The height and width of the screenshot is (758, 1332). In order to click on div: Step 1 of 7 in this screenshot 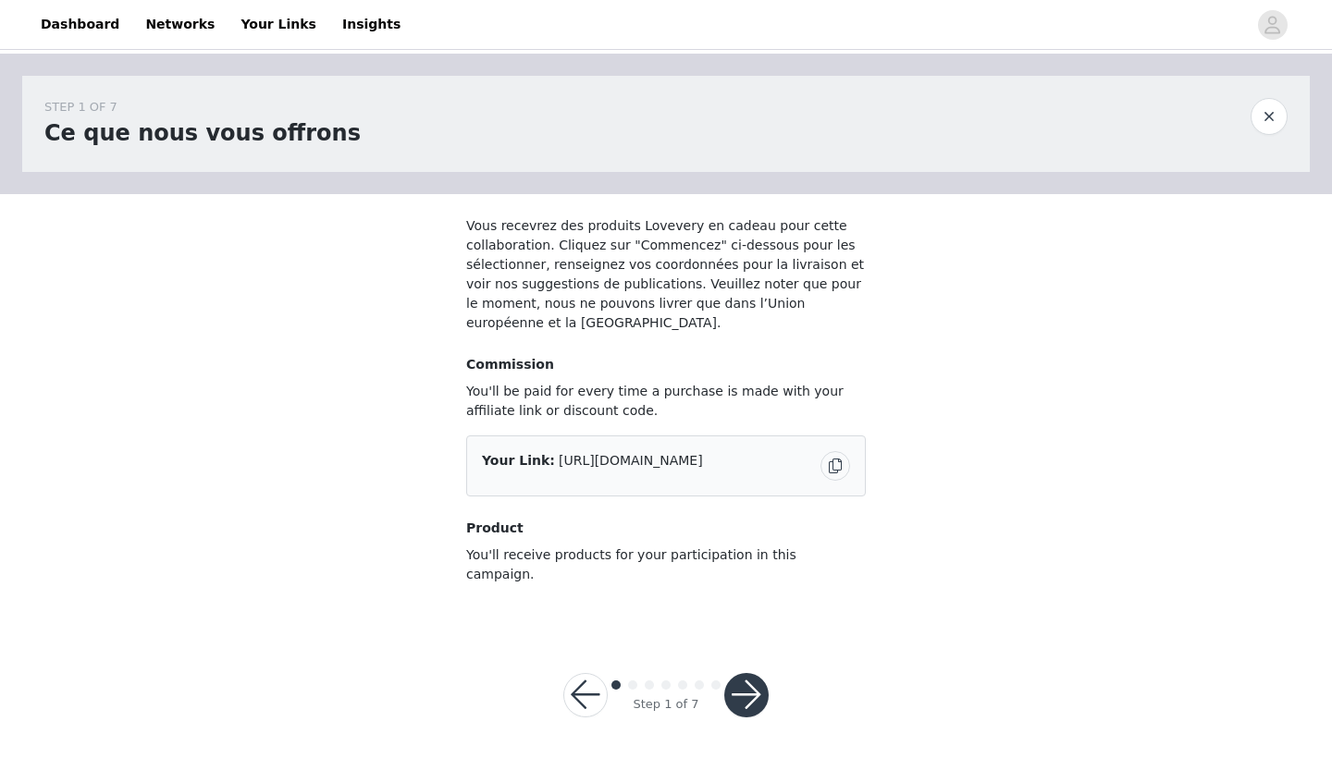, I will do `click(665, 705)`.